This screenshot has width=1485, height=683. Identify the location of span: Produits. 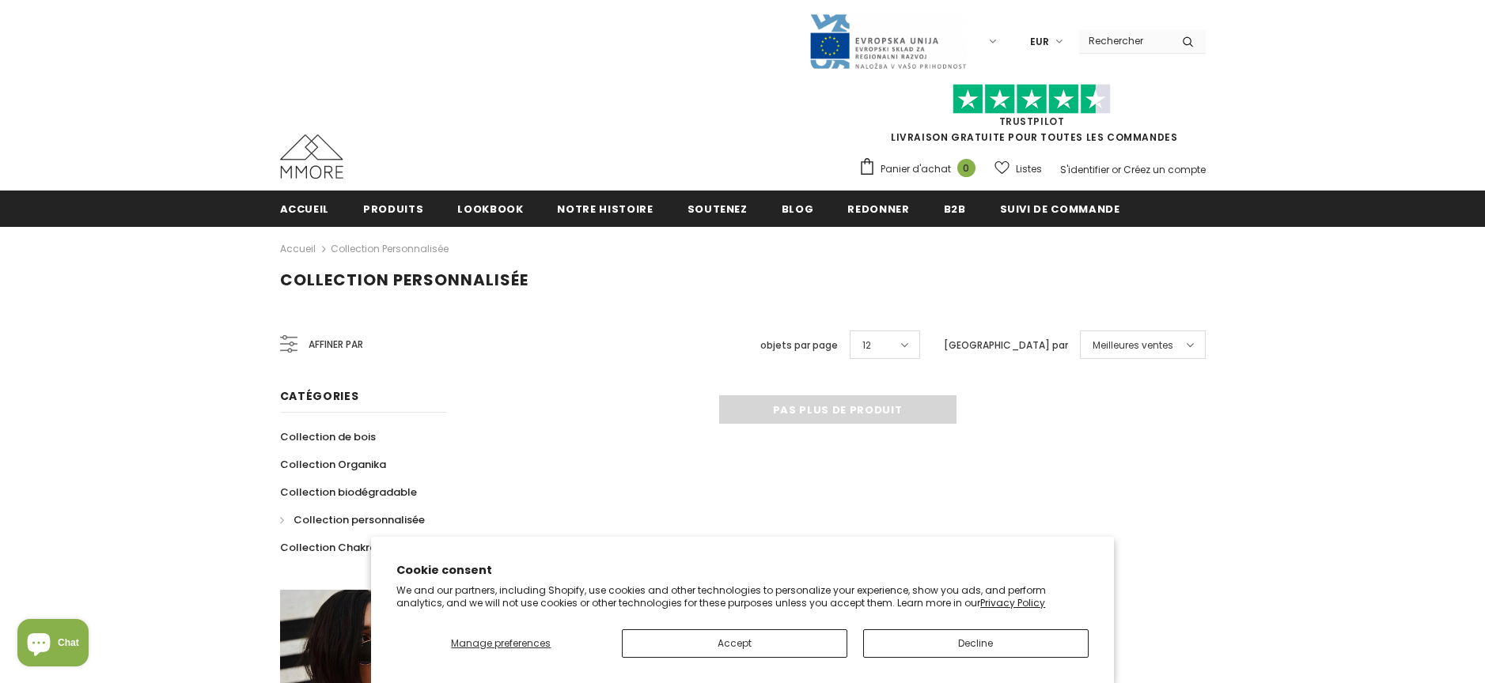
(393, 209).